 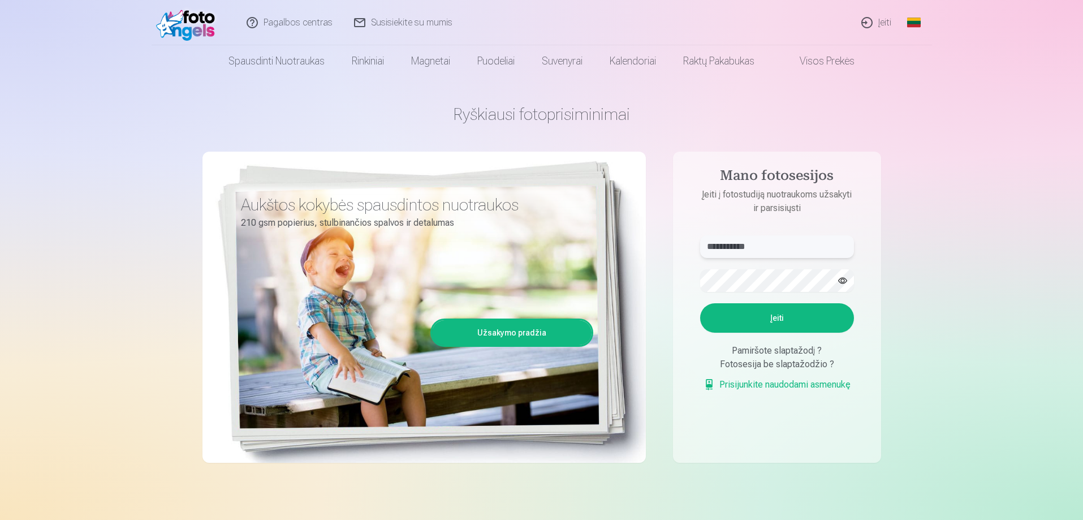 I want to click on button: Įeiti, so click(x=777, y=318).